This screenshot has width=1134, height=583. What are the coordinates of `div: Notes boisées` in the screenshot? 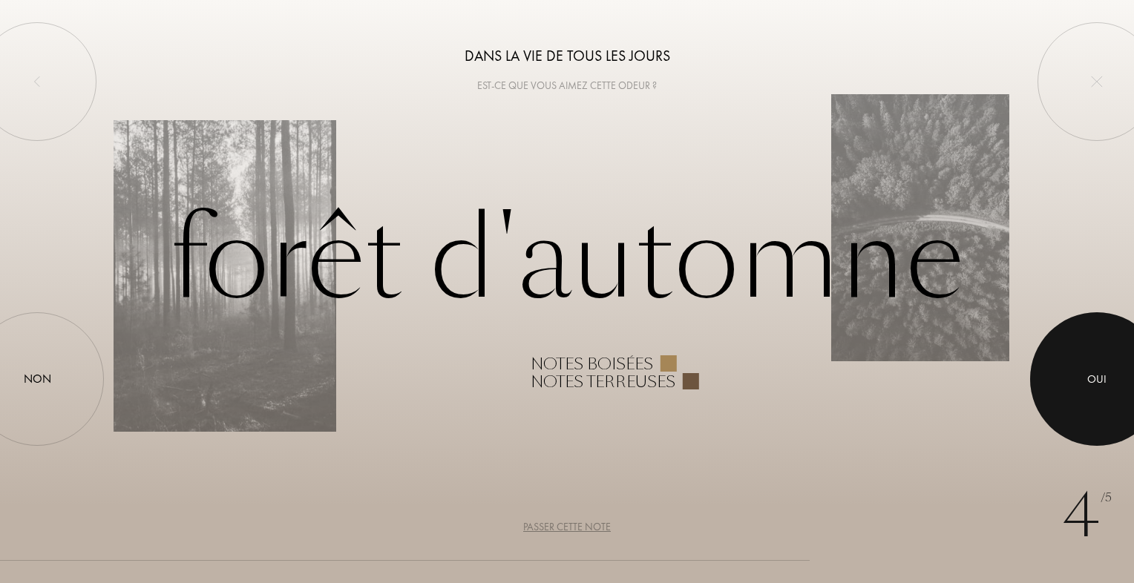 It's located at (591, 364).